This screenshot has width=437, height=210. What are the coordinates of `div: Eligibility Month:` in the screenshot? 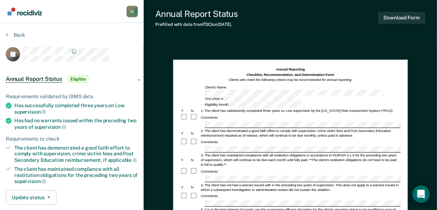 It's located at (255, 105).